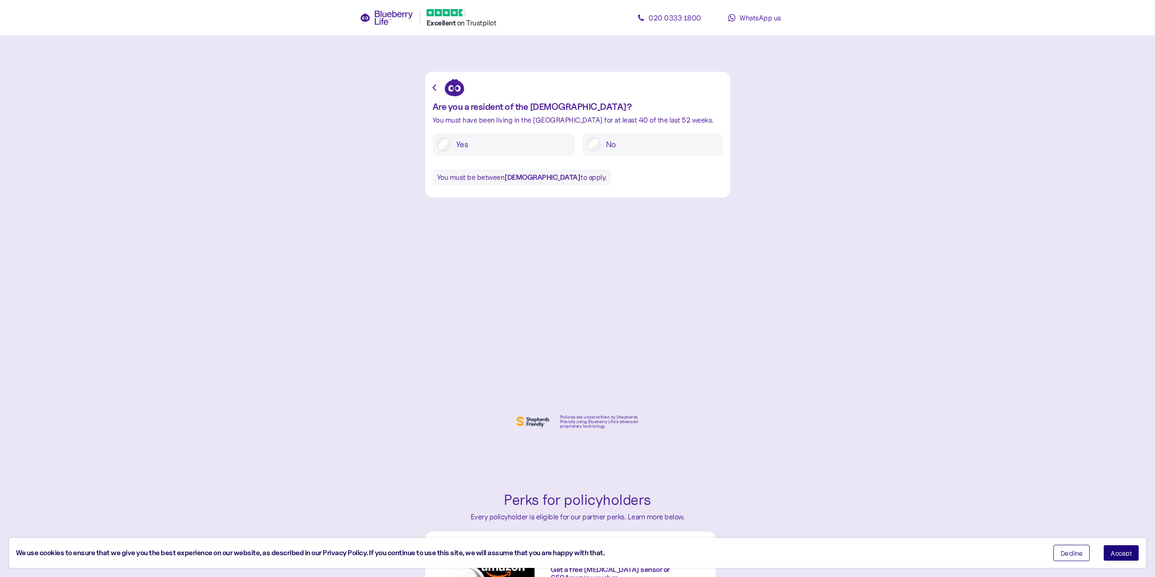 The width and height of the screenshot is (1155, 577). What do you see at coordinates (675, 18) in the screenshot?
I see `span: 020 0333 1800` at bounding box center [675, 18].